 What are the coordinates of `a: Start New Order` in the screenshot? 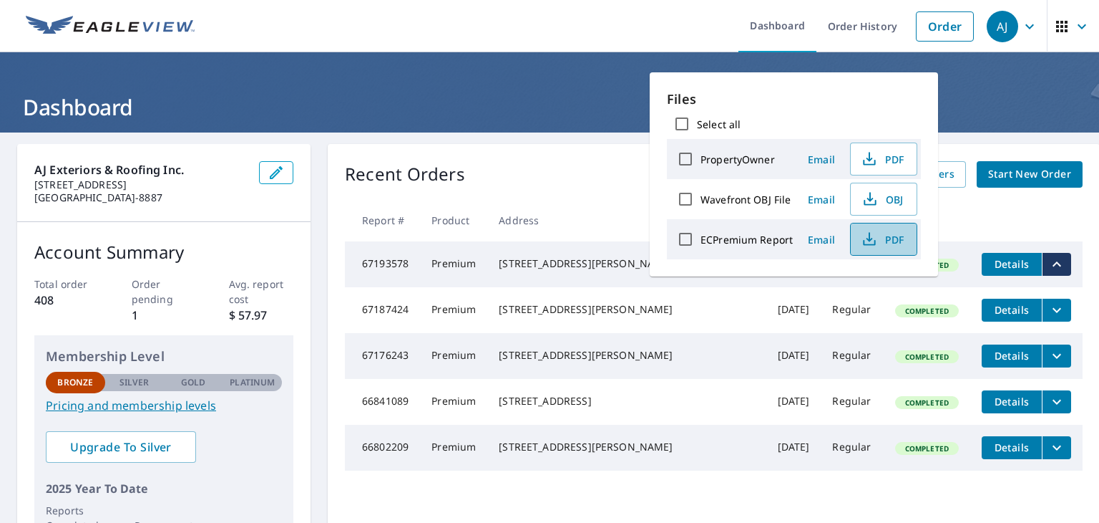 It's located at (1030, 174).